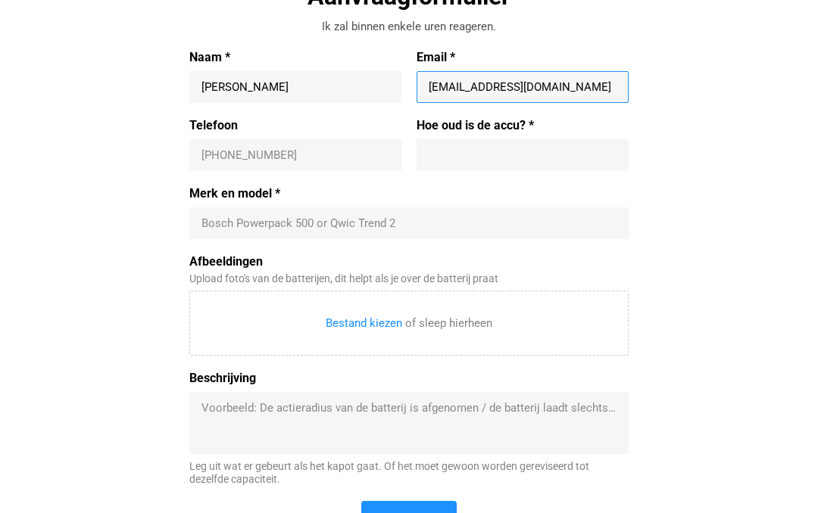 The width and height of the screenshot is (818, 513). I want to click on label: Hoe oud is de accu? *, so click(523, 126).